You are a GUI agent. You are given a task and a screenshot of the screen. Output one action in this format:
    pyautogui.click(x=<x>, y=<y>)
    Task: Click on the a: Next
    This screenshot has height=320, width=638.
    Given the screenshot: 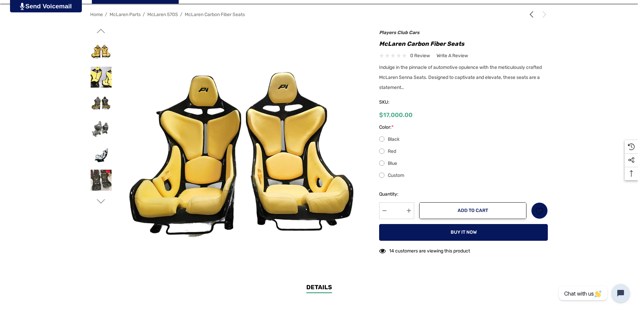 What is the action you would take?
    pyautogui.click(x=543, y=14)
    